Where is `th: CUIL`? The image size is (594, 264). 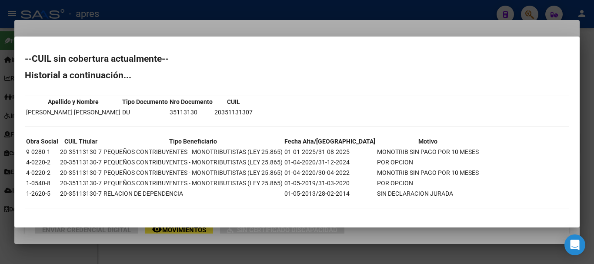 th: CUIL is located at coordinates (234, 102).